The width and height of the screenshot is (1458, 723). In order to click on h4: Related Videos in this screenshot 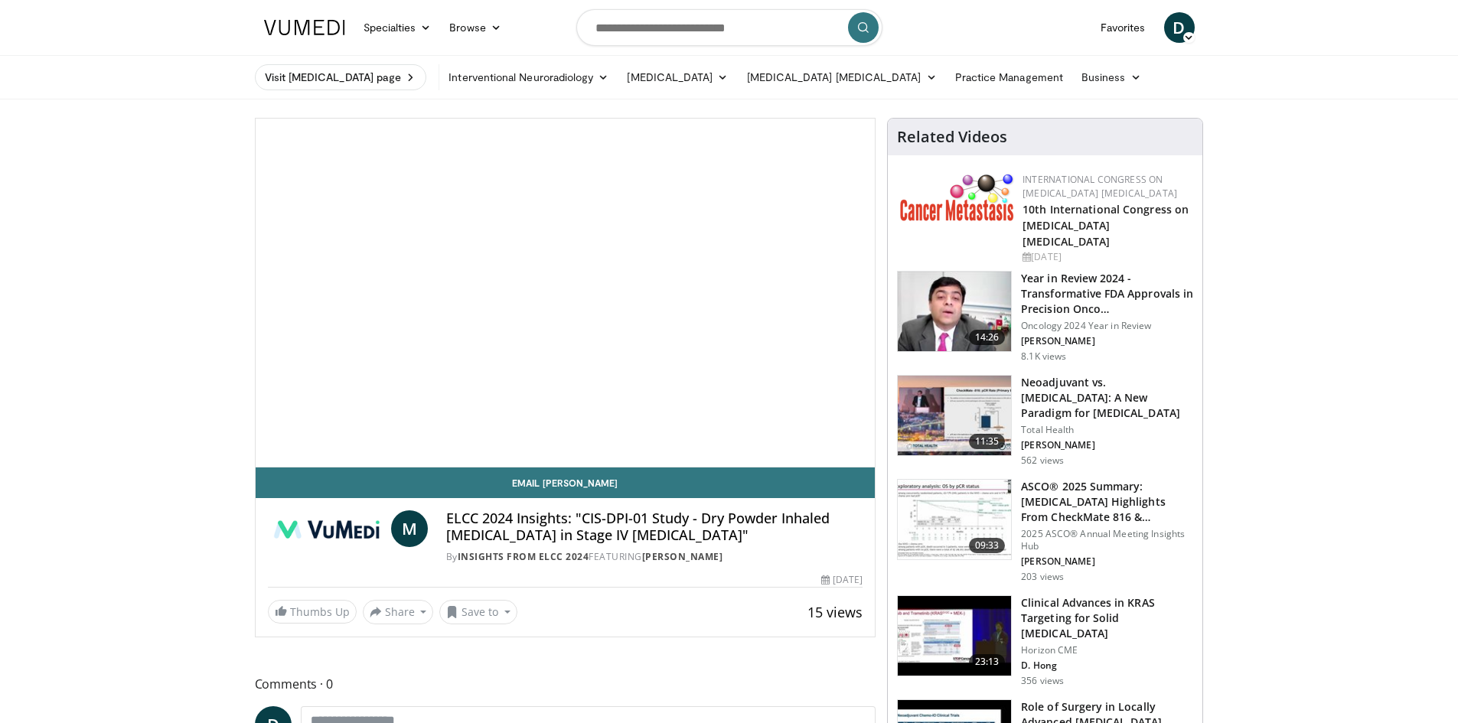, I will do `click(952, 137)`.